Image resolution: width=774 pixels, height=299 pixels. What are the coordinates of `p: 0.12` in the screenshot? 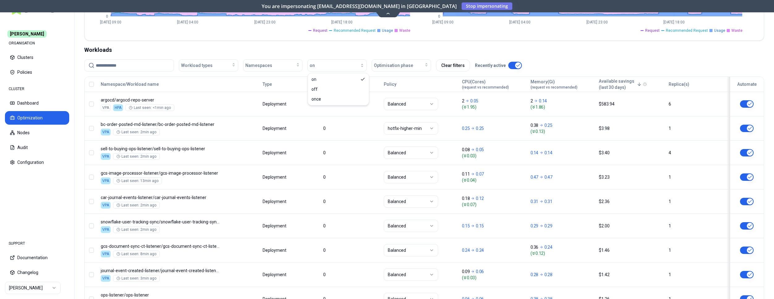 It's located at (480, 199).